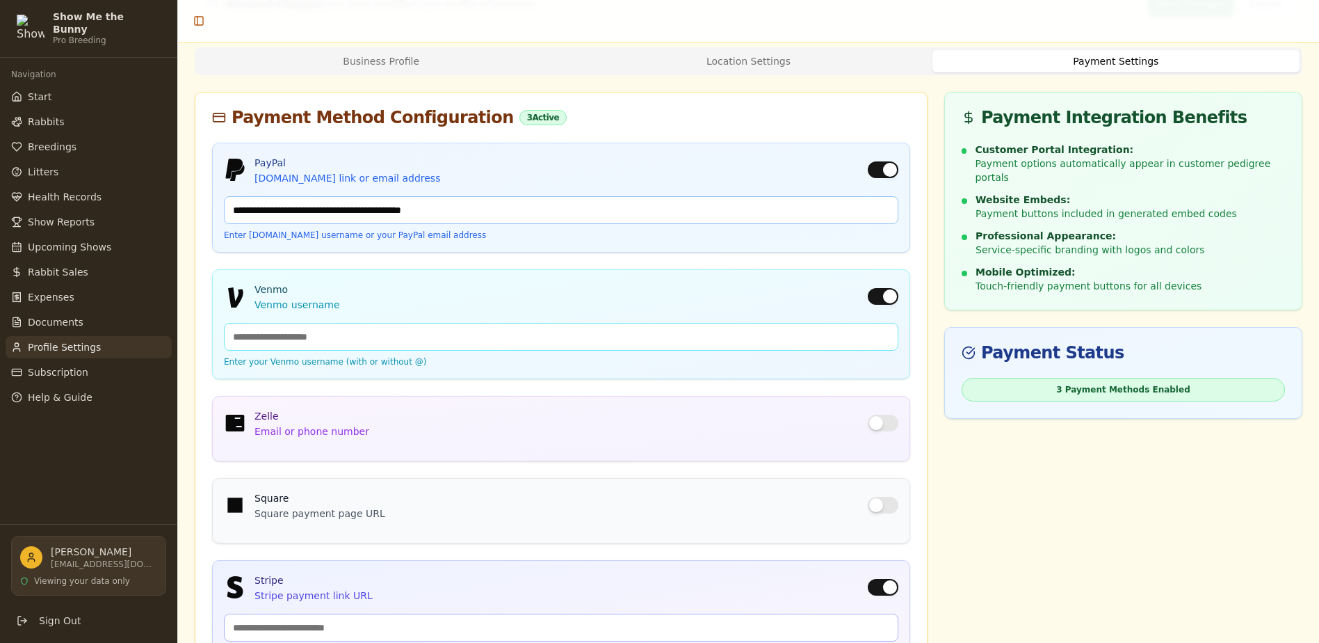 The image size is (1319, 643). I want to click on span: Help & Guide, so click(60, 397).